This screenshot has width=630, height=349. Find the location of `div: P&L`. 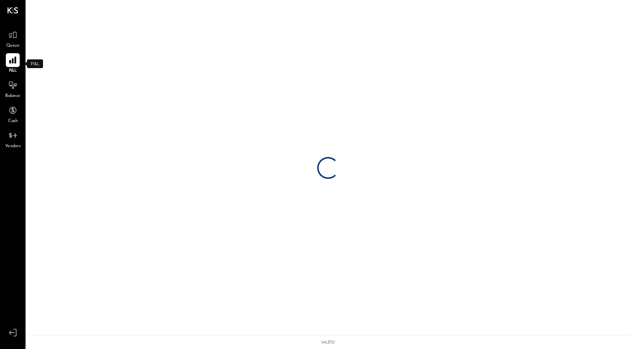

div: P&L is located at coordinates (35, 64).